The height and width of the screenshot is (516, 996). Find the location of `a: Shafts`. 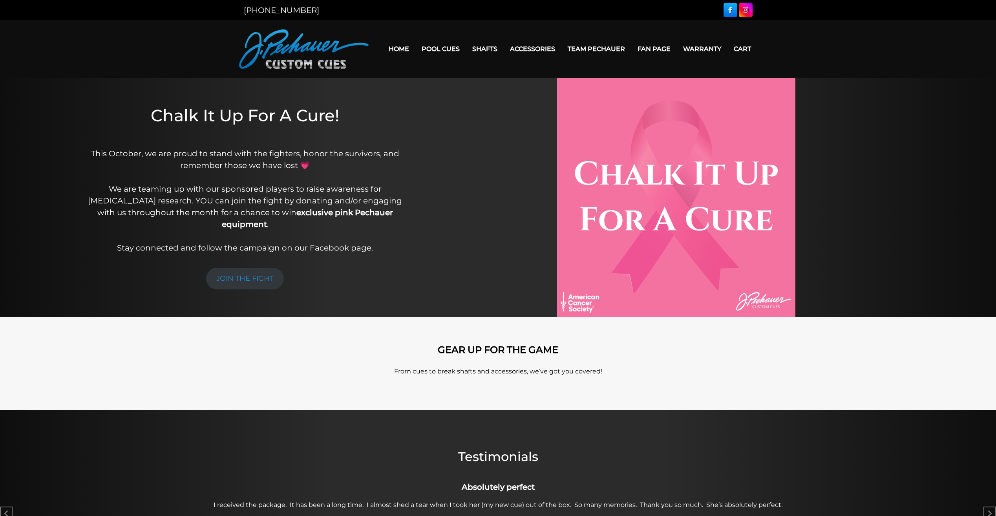

a: Shafts is located at coordinates (485, 49).